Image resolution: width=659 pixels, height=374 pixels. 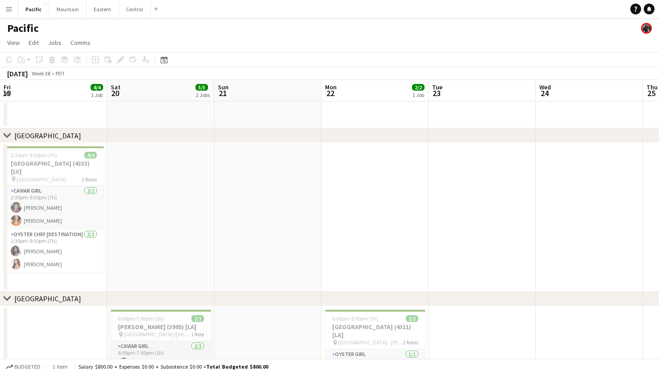 What do you see at coordinates (60, 366) in the screenshot?
I see `span: 1 item` at bounding box center [60, 366].